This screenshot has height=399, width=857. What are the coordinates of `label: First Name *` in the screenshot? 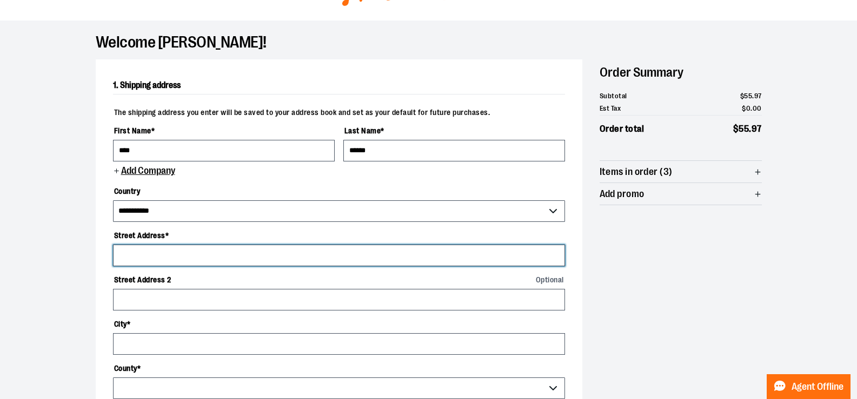 It's located at (224, 131).